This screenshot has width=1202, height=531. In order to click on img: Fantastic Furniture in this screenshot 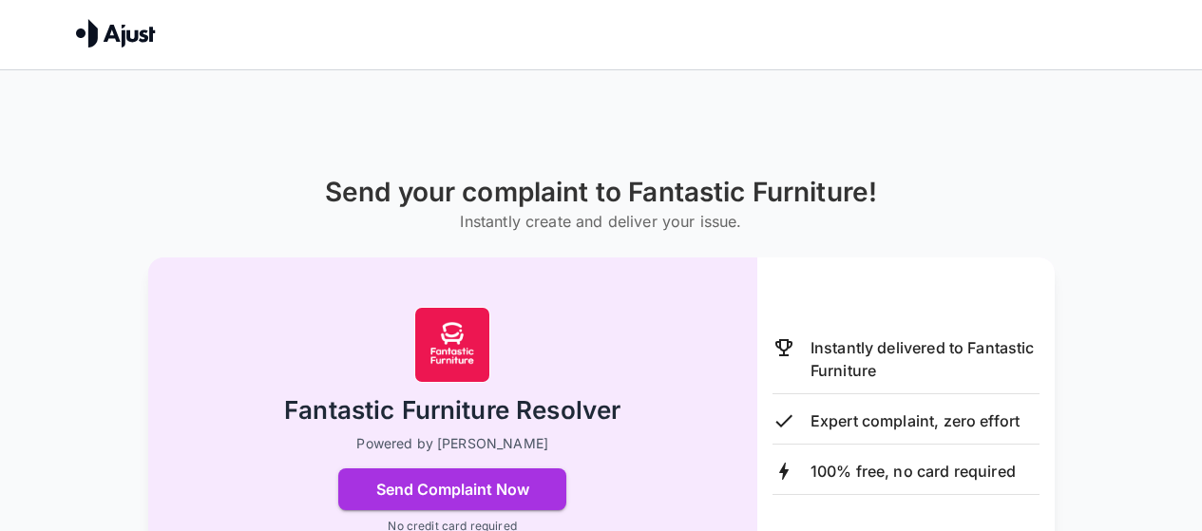, I will do `click(452, 345)`.